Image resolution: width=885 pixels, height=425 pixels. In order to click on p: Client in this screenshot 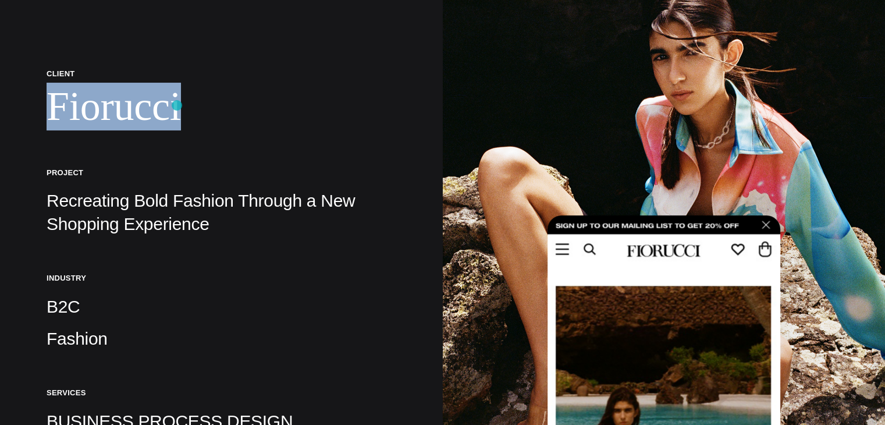, I will do `click(221, 73)`.